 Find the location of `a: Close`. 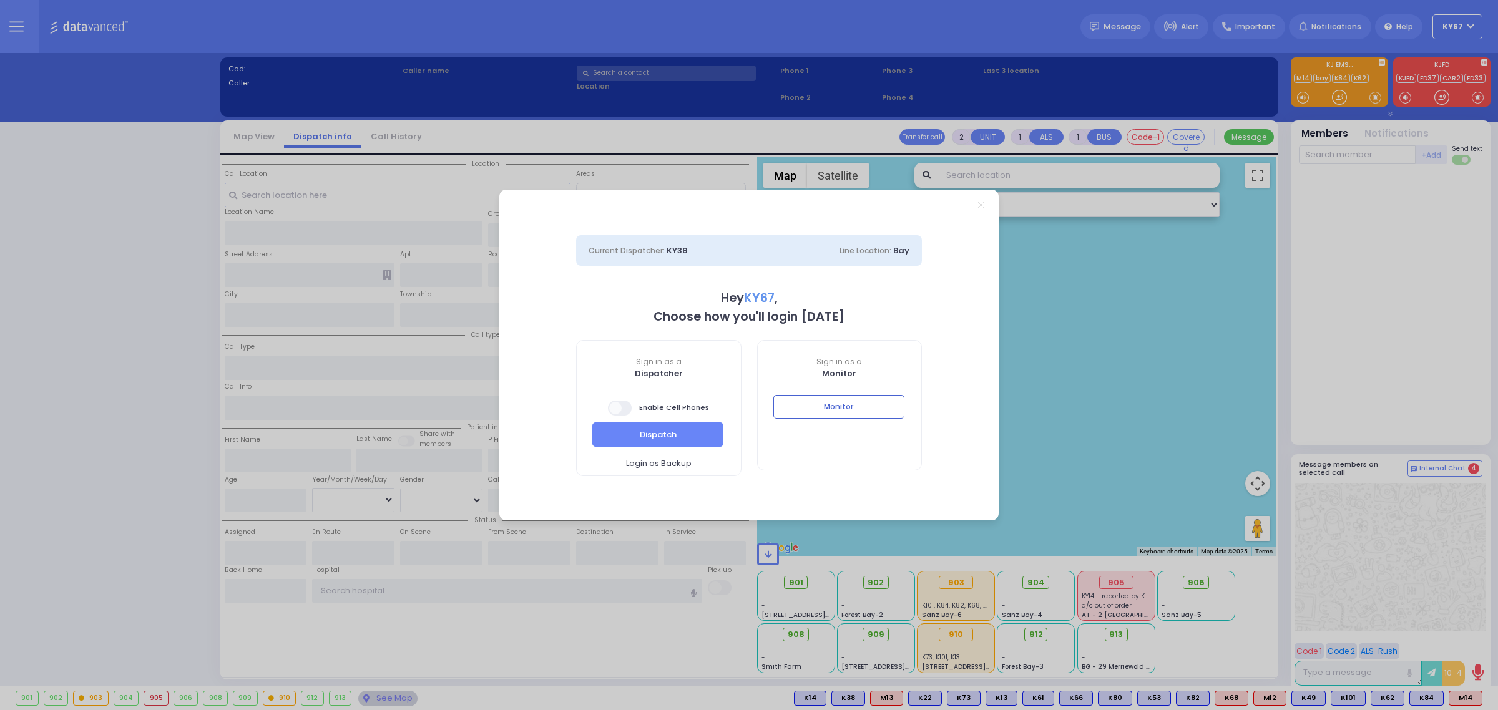

a: Close is located at coordinates (980, 205).